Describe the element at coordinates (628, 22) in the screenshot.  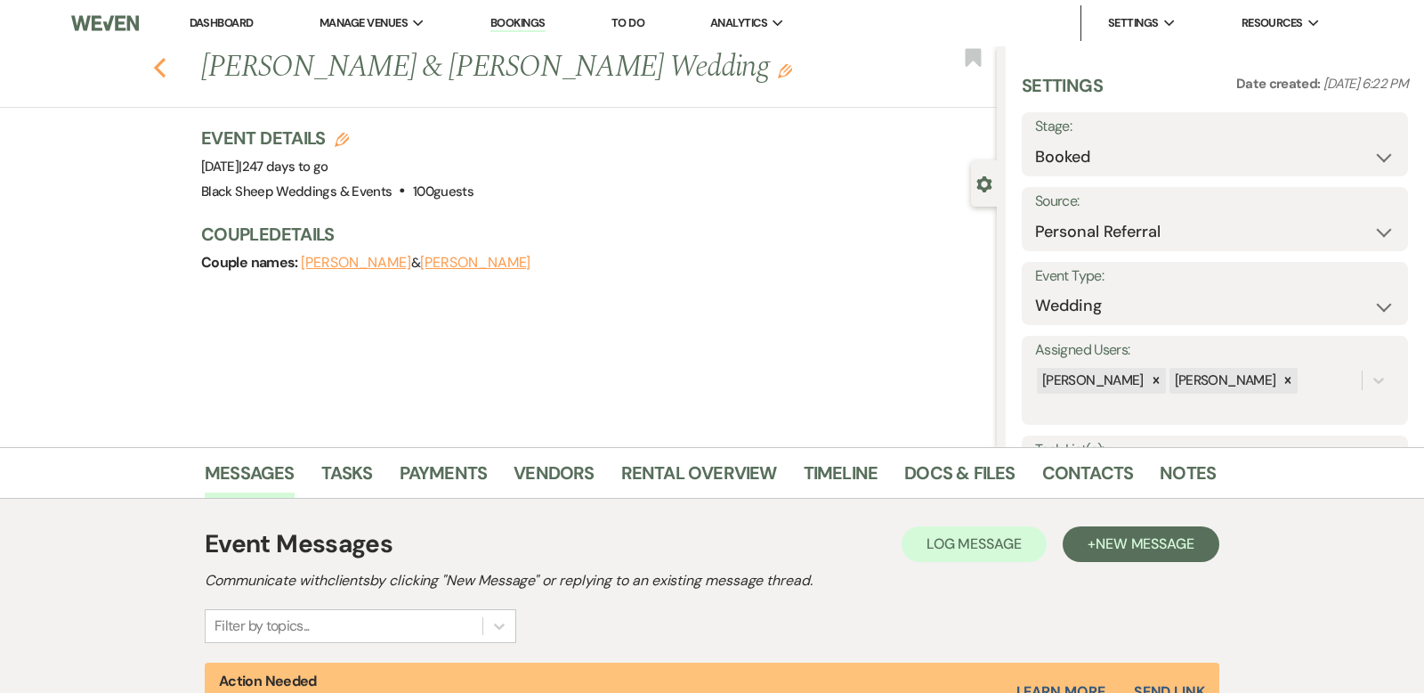
I see `a: To Do` at that location.